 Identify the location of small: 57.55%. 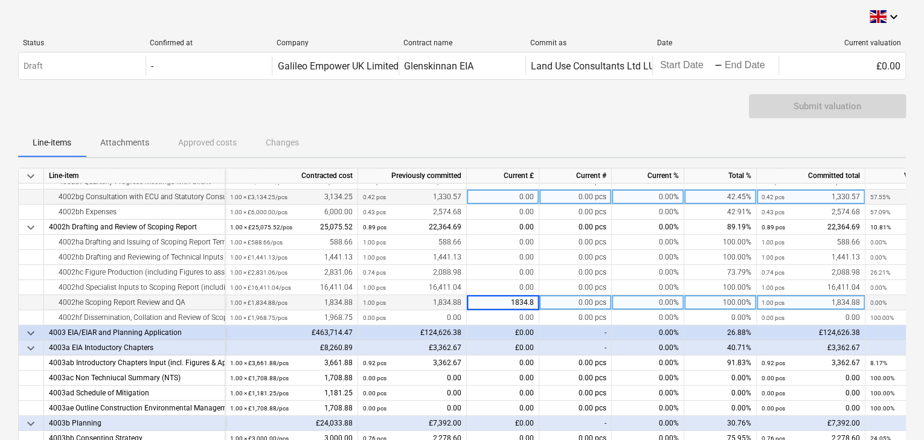
(880, 197).